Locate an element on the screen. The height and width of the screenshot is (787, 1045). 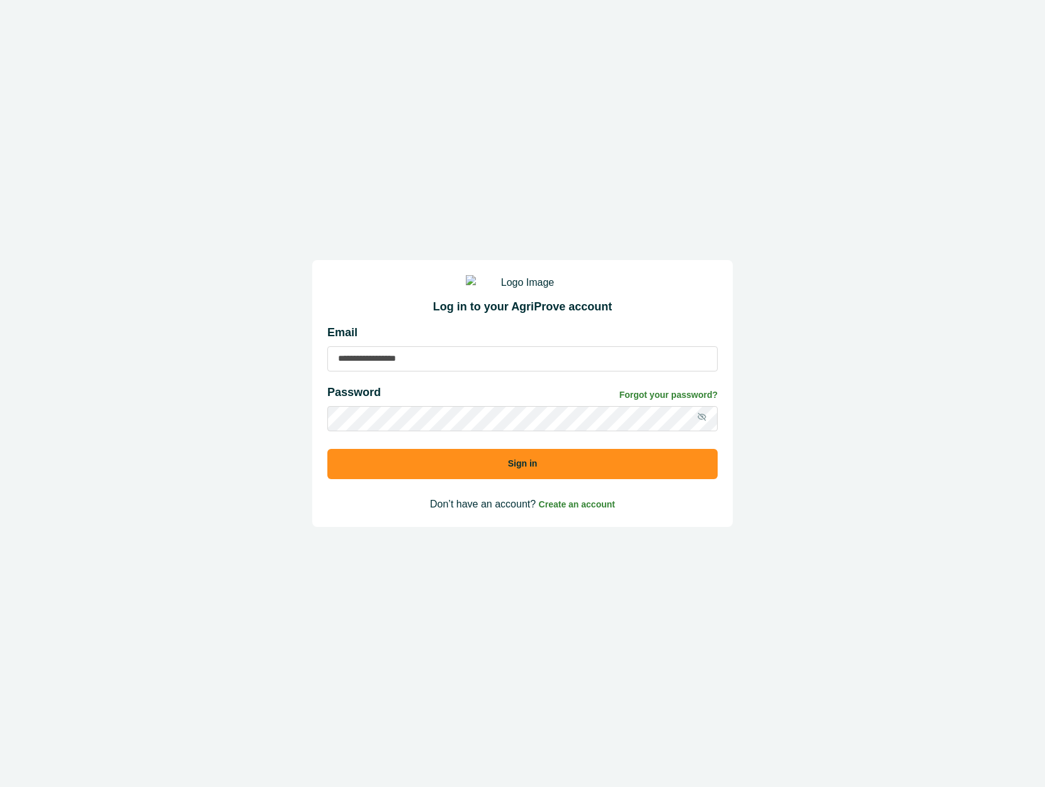
img: Logo Image is located at coordinates (523, 283).